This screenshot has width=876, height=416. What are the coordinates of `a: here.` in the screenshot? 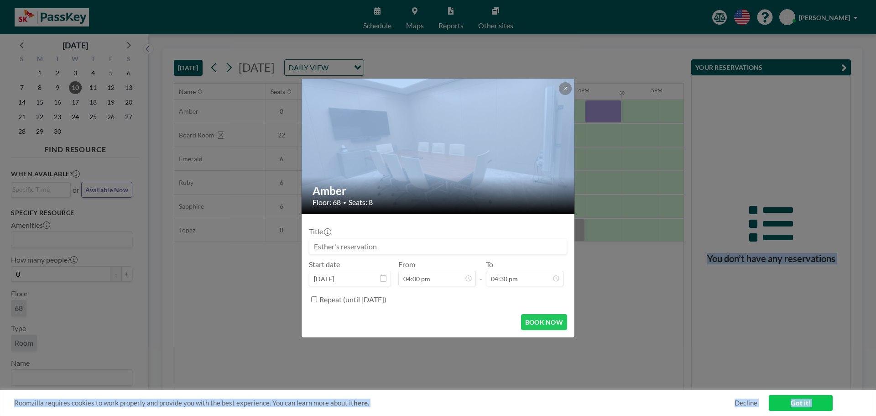 It's located at (361, 402).